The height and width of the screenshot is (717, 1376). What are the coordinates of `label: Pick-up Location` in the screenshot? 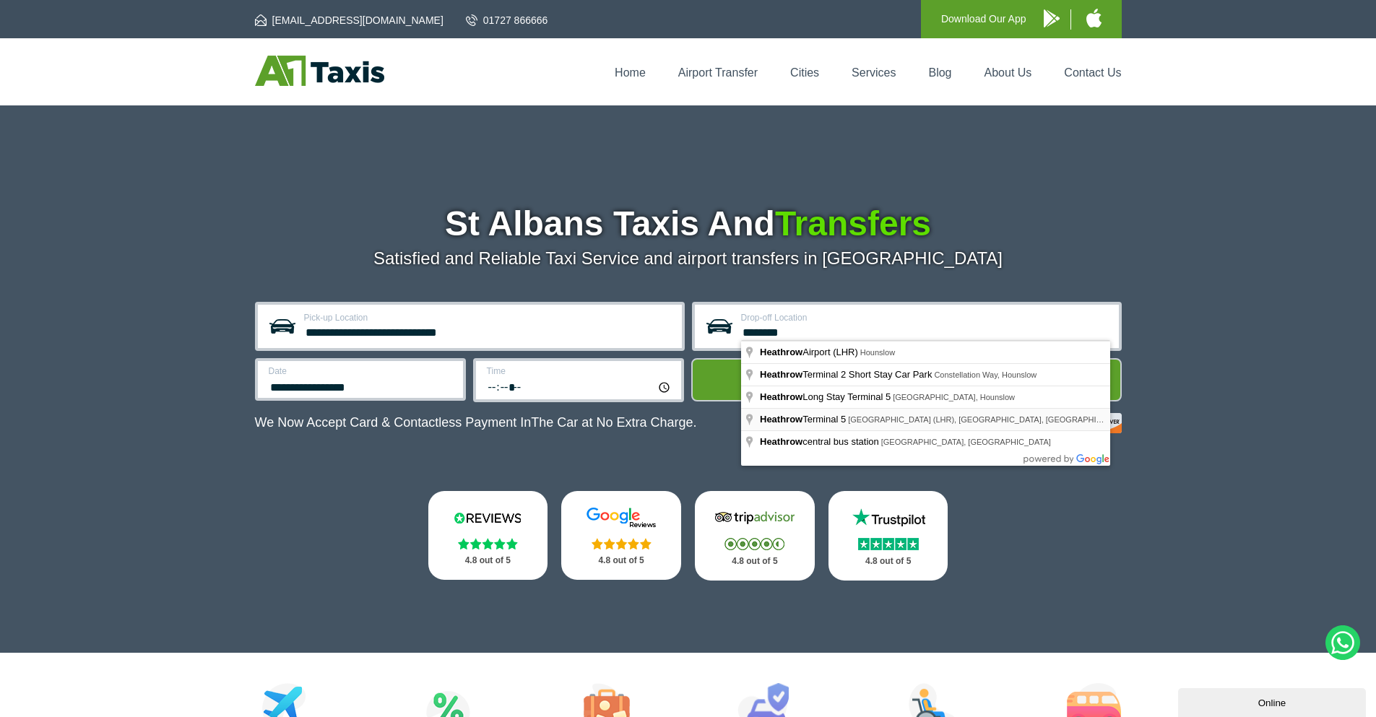 It's located at (488, 318).